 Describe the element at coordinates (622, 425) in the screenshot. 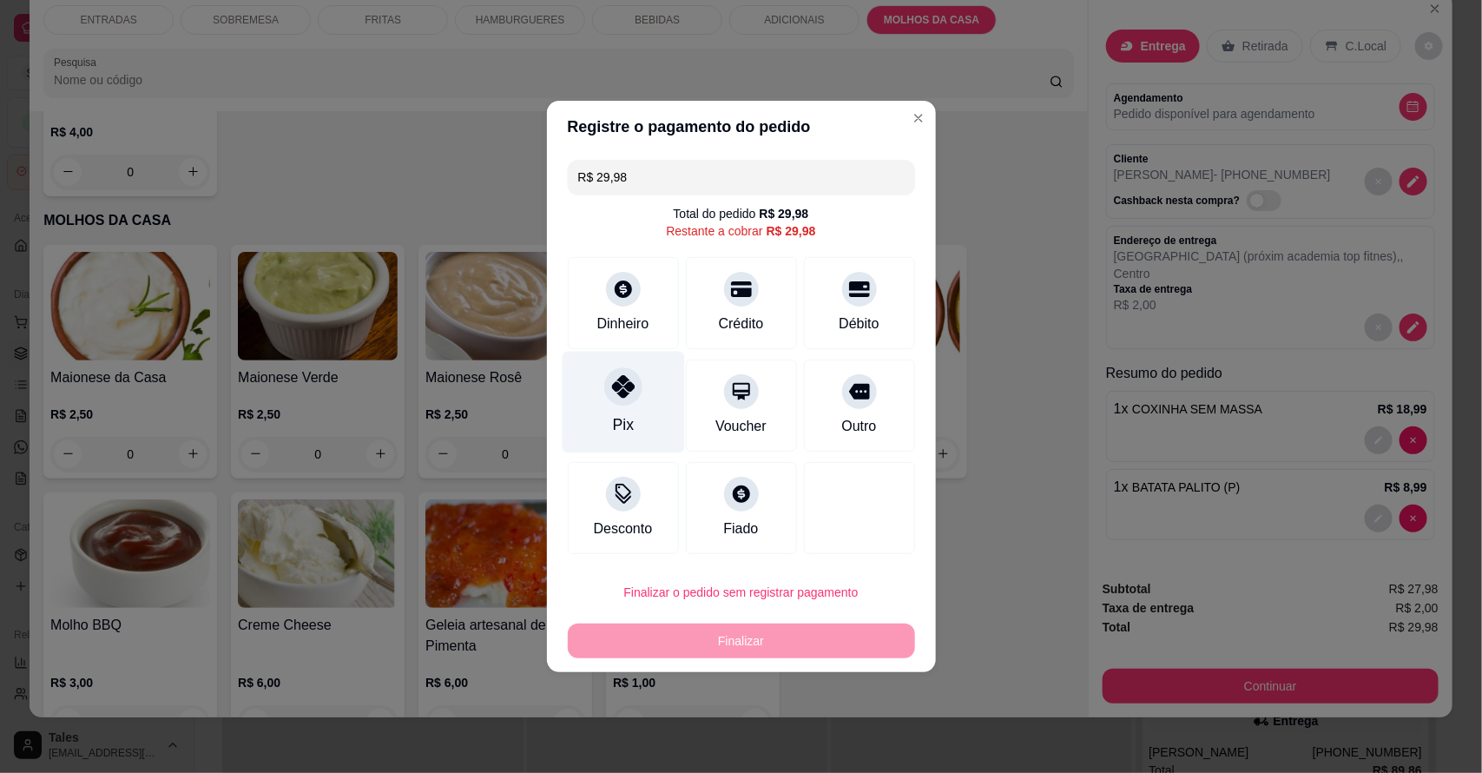

I see `div: Pix` at that location.